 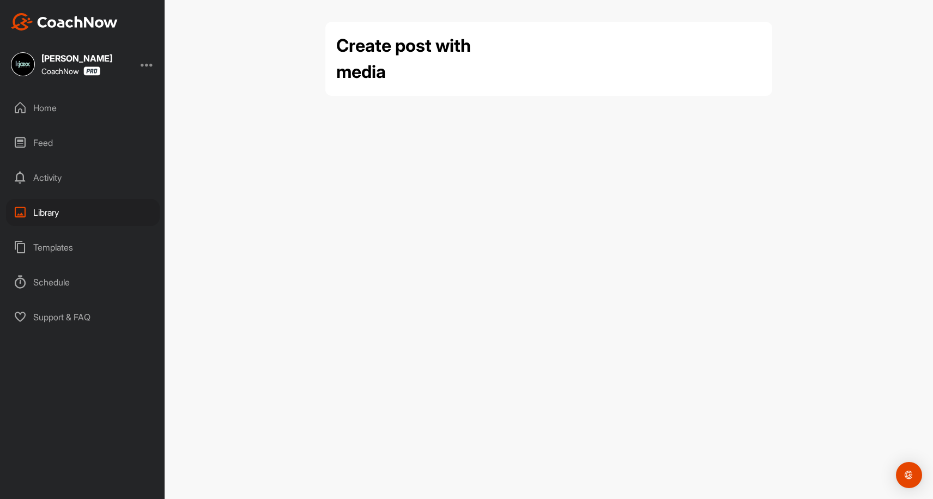 What do you see at coordinates (92, 71) in the screenshot?
I see `img: CoachNow Pro` at bounding box center [92, 71].